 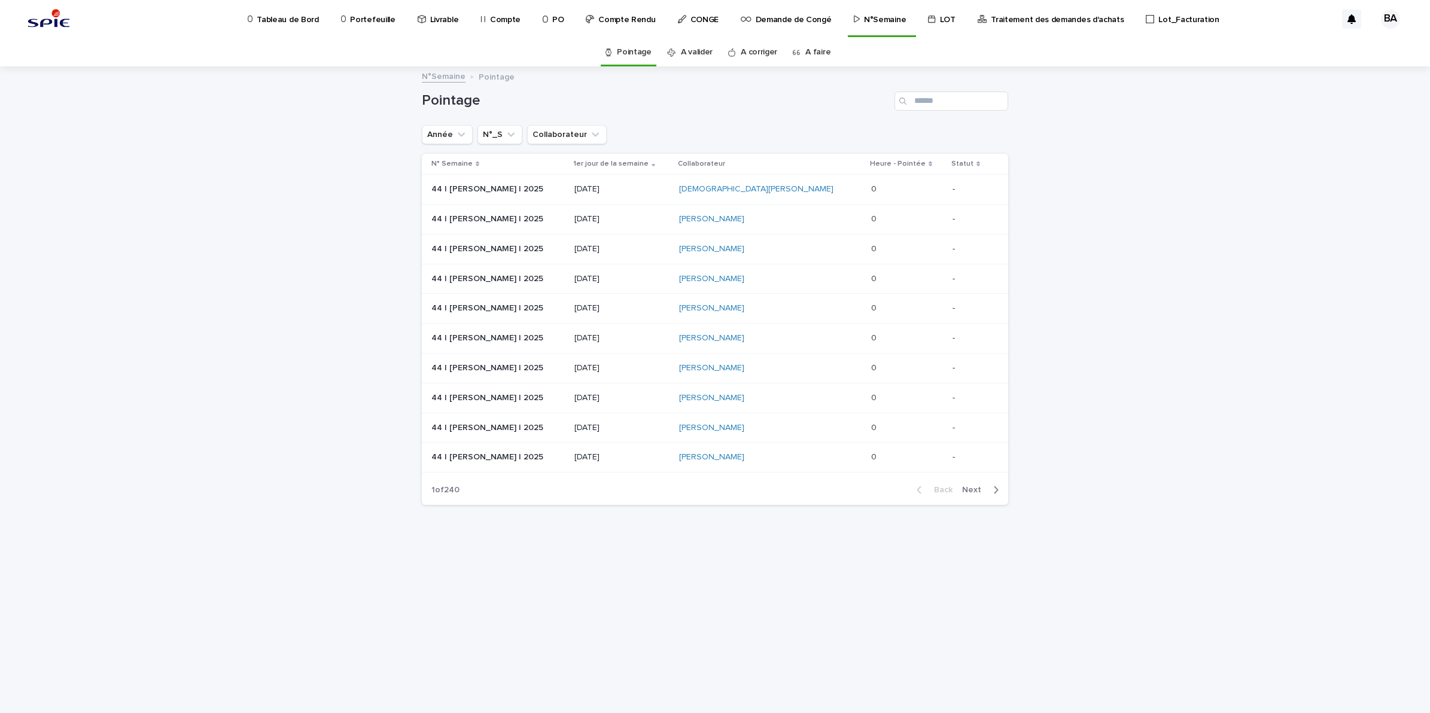 I want to click on p: 1 of 240, so click(x=445, y=490).